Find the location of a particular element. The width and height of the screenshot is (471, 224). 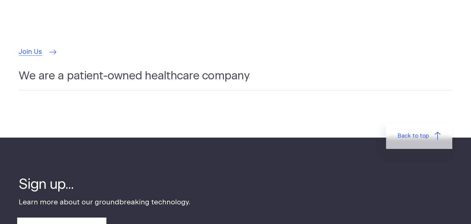

a: Back to top is located at coordinates (419, 136).